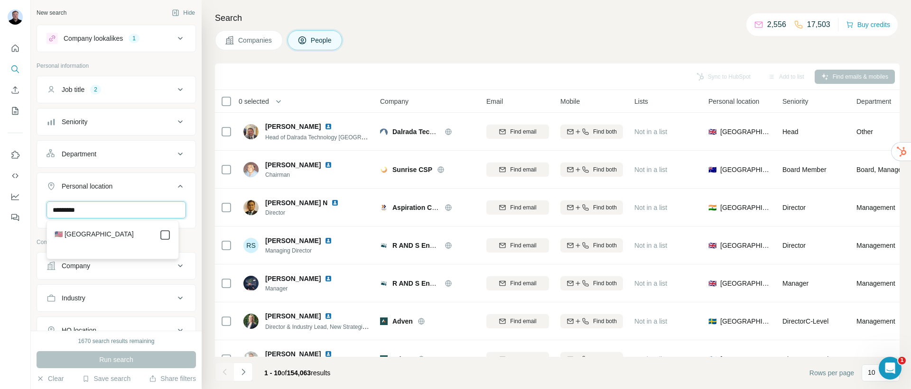 The width and height of the screenshot is (911, 389). I want to click on span: Board Member, so click(804, 170).